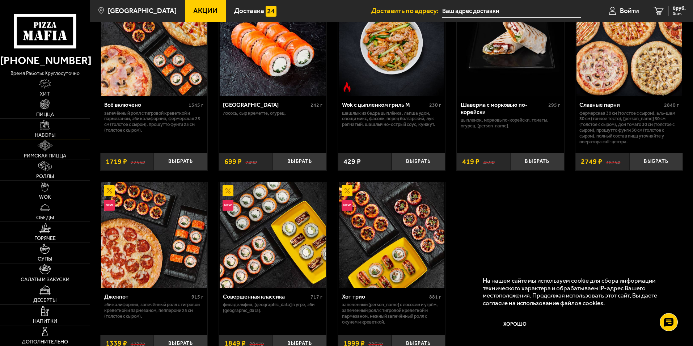  Describe the element at coordinates (391, 235) in the screenshot. I see `img: Хот трио` at that location.